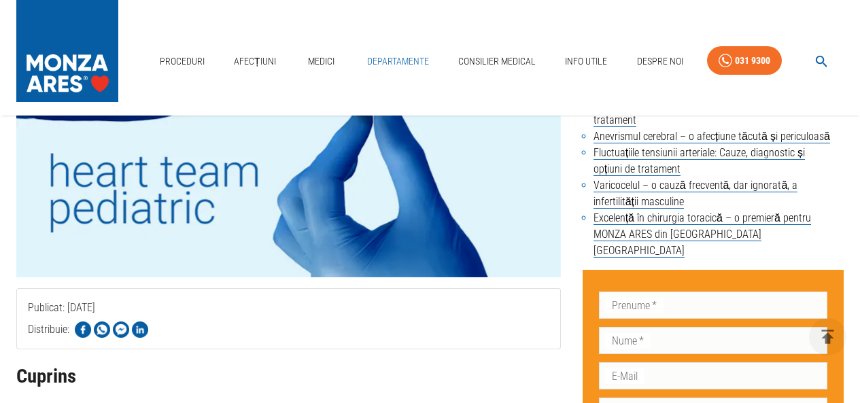 The width and height of the screenshot is (860, 403). Describe the element at coordinates (140, 330) in the screenshot. I see `button: Share on LinkedIn` at that location.